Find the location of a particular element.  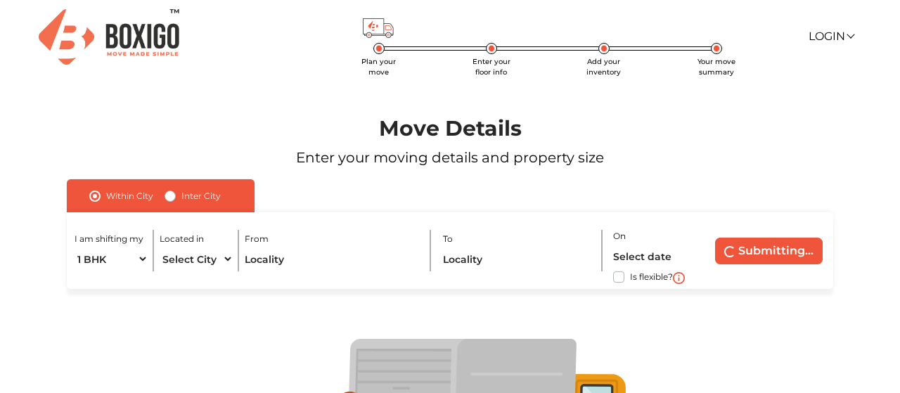

button: Submitting... is located at coordinates (768, 251).